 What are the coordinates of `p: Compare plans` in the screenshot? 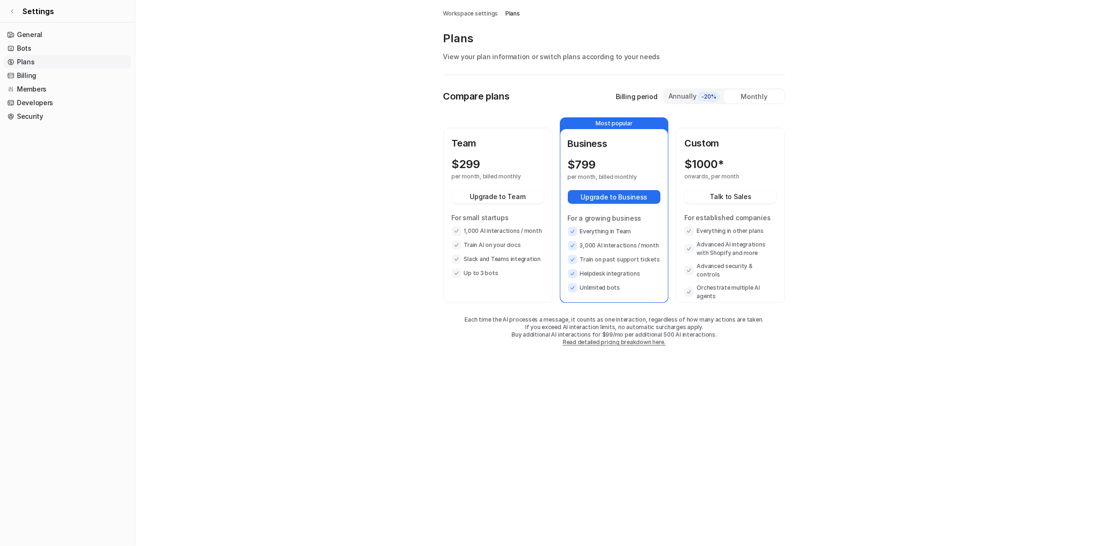 It's located at (476, 96).